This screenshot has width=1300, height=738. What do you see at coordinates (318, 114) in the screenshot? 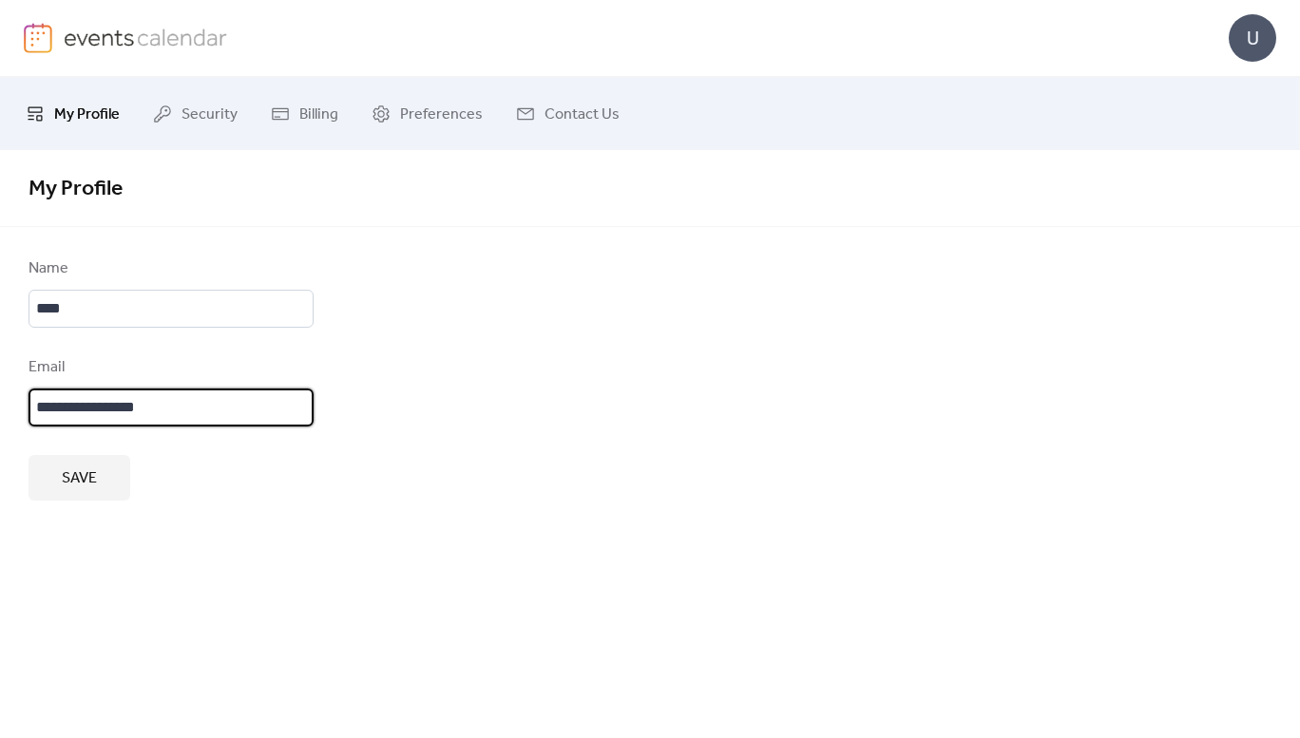
I see `span: Billing` at bounding box center [318, 114].